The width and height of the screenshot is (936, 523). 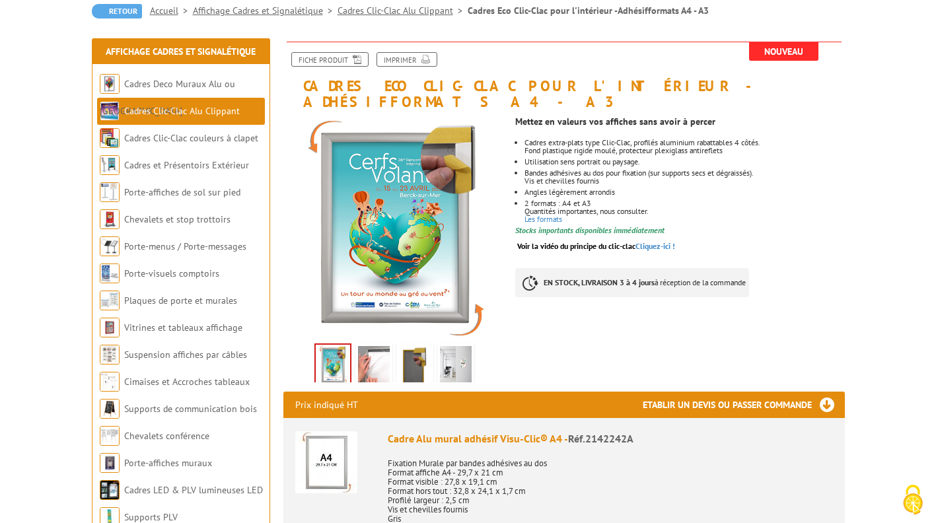 I want to click on img: Plaques de porte et murales, so click(x=110, y=300).